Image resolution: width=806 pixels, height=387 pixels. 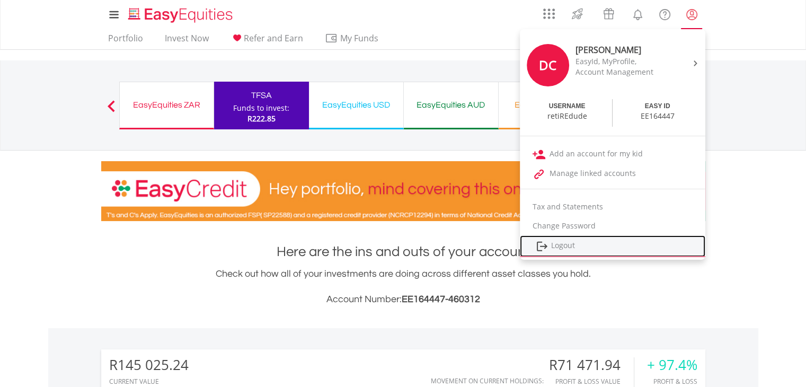 What do you see at coordinates (567, 116) in the screenshot?
I see `div: retiREdude` at bounding box center [567, 116].